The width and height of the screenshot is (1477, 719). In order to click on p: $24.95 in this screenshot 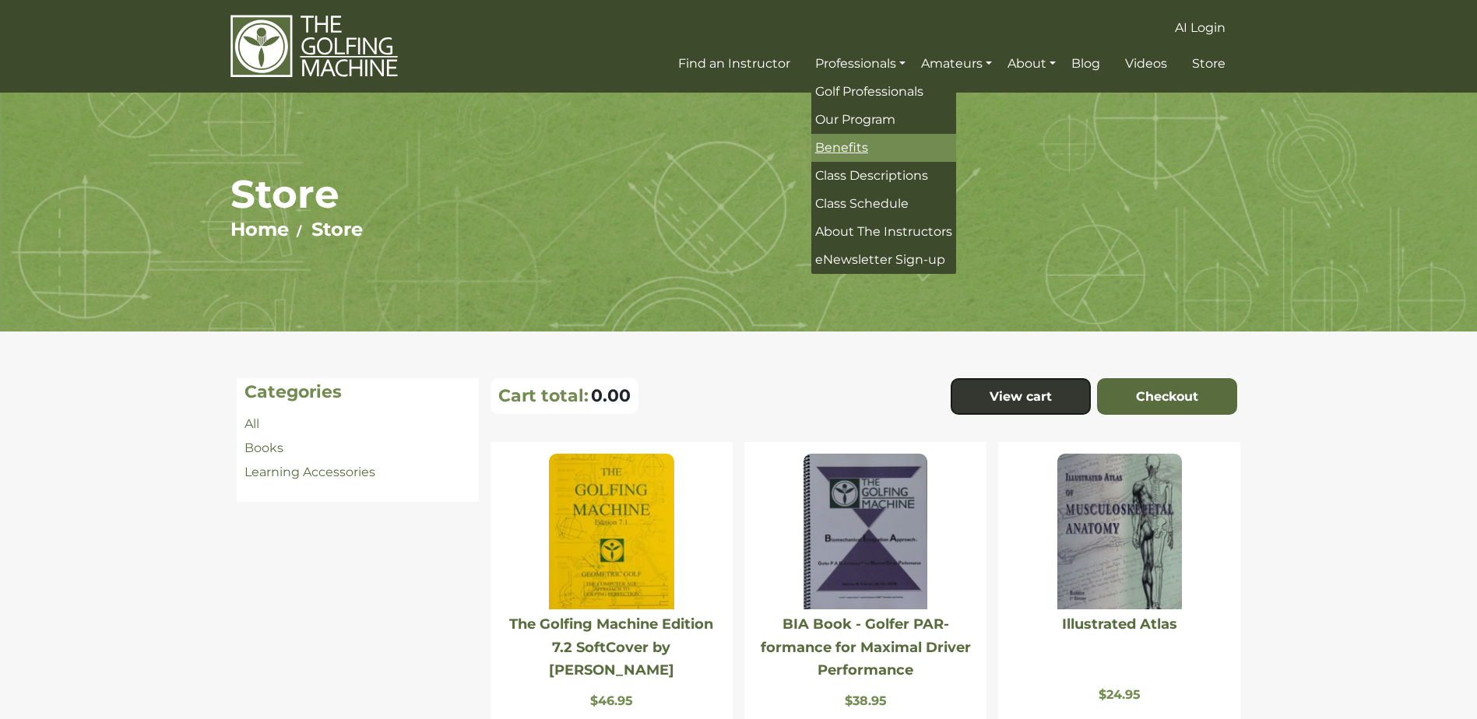, I will do `click(1119, 695)`.